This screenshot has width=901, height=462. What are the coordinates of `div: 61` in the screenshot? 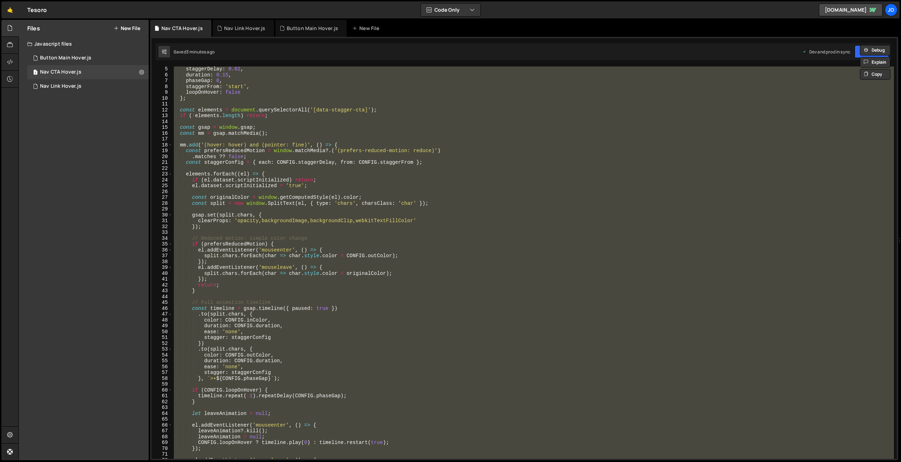 It's located at (162, 396).